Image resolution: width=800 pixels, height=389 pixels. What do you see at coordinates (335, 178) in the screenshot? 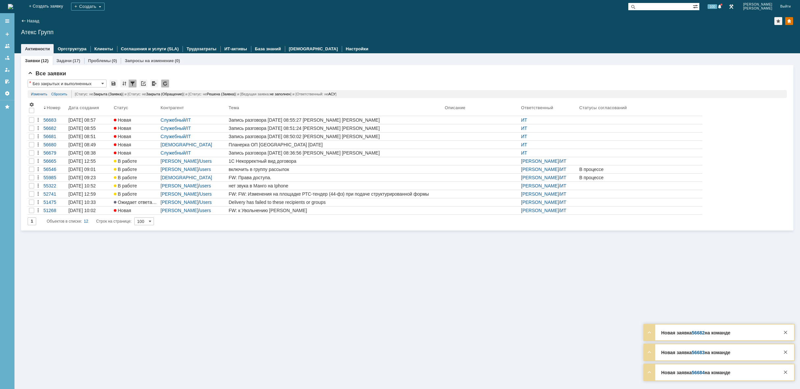
I see `div: FW: Права доступа.` at bounding box center [335, 178].